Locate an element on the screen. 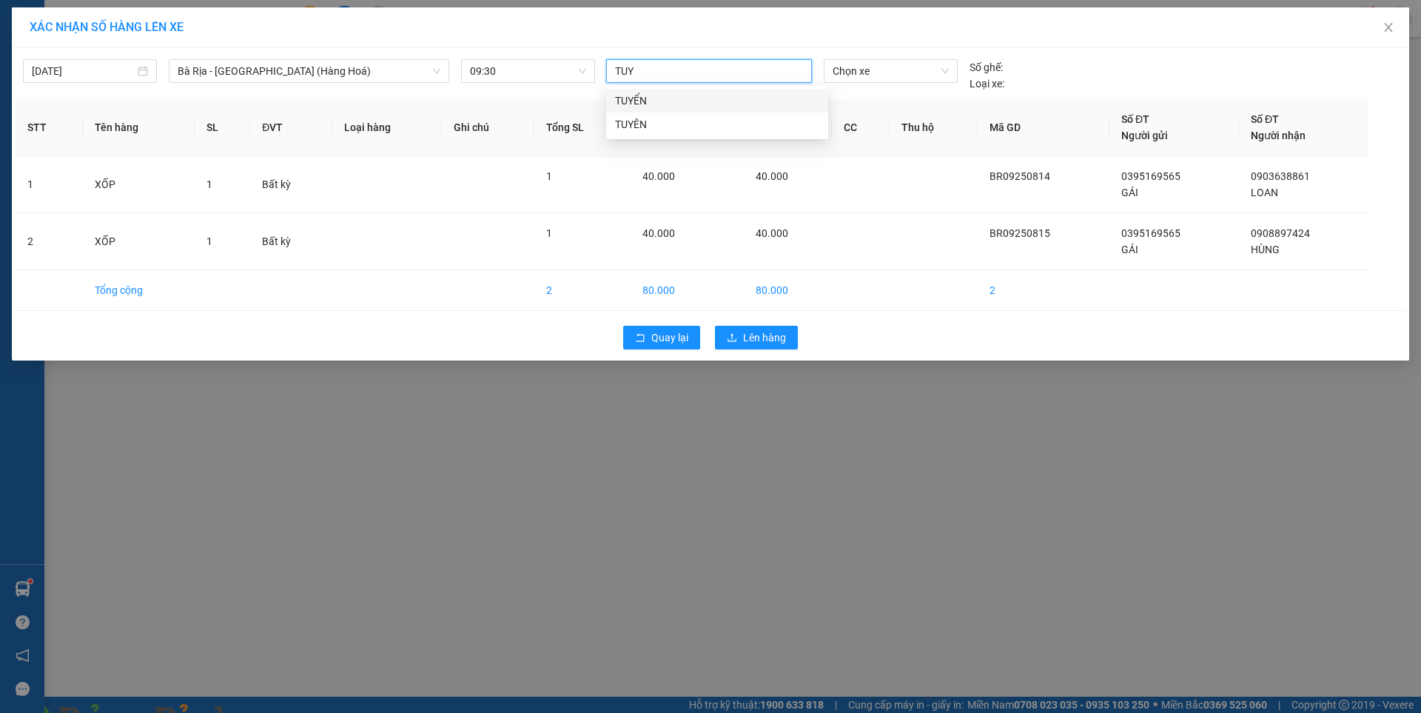 Image resolution: width=1421 pixels, height=713 pixels. th: SL is located at coordinates (222, 127).